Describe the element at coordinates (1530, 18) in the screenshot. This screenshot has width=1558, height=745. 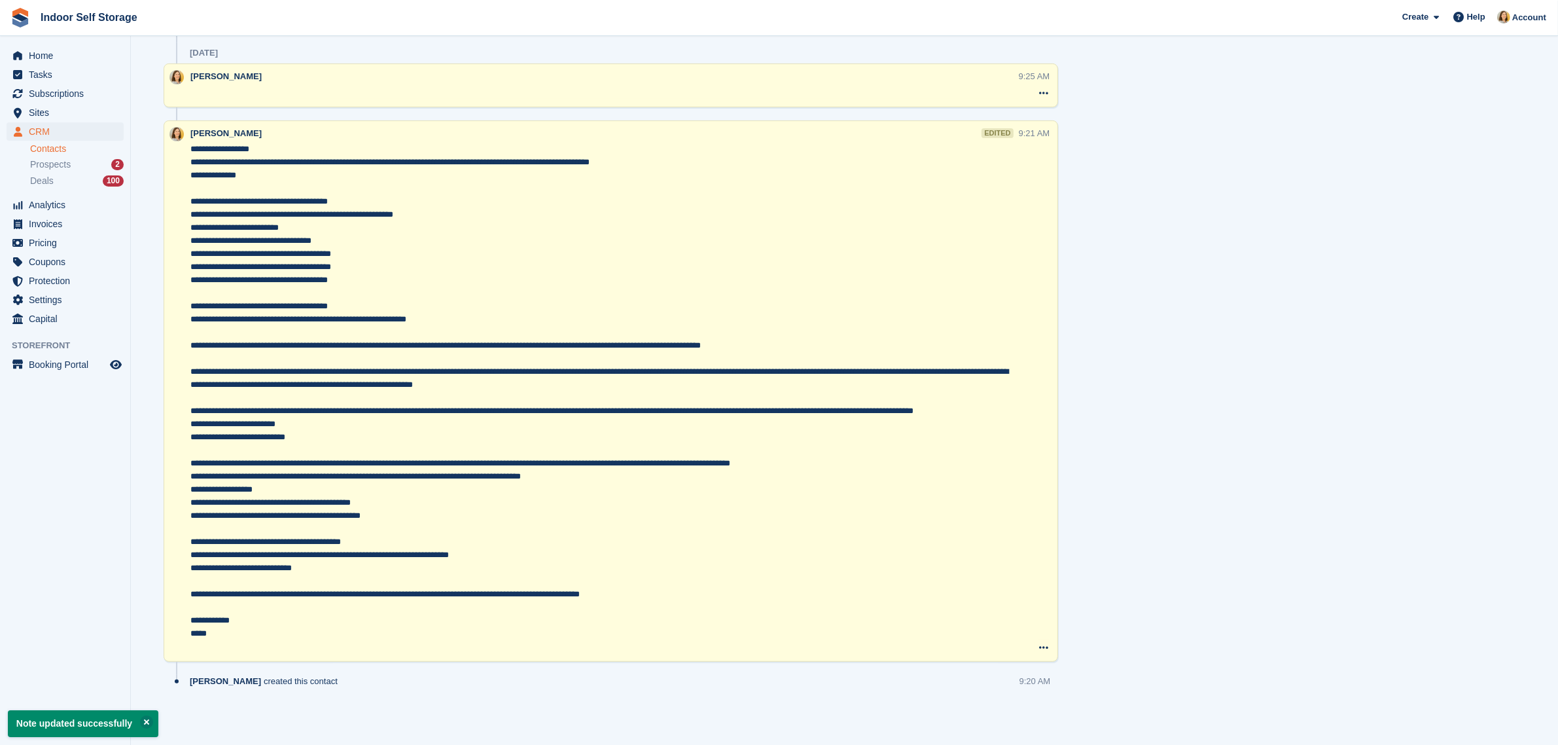
I see `span: Account` at that location.